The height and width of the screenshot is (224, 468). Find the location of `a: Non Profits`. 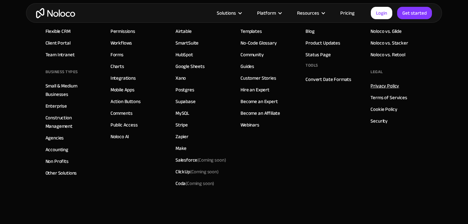

a: Non Profits is located at coordinates (57, 161).